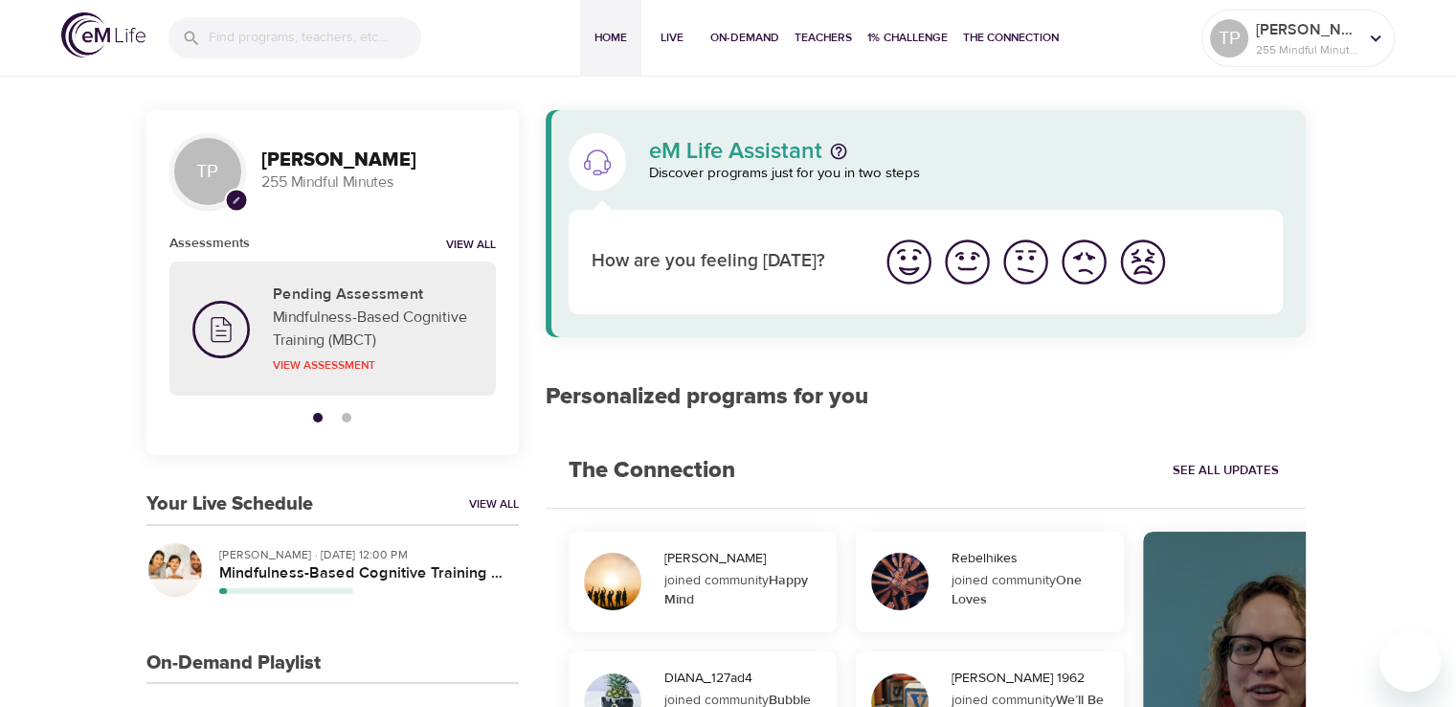 The width and height of the screenshot is (1456, 707). I want to click on h2: The Connection, so click(652, 470).